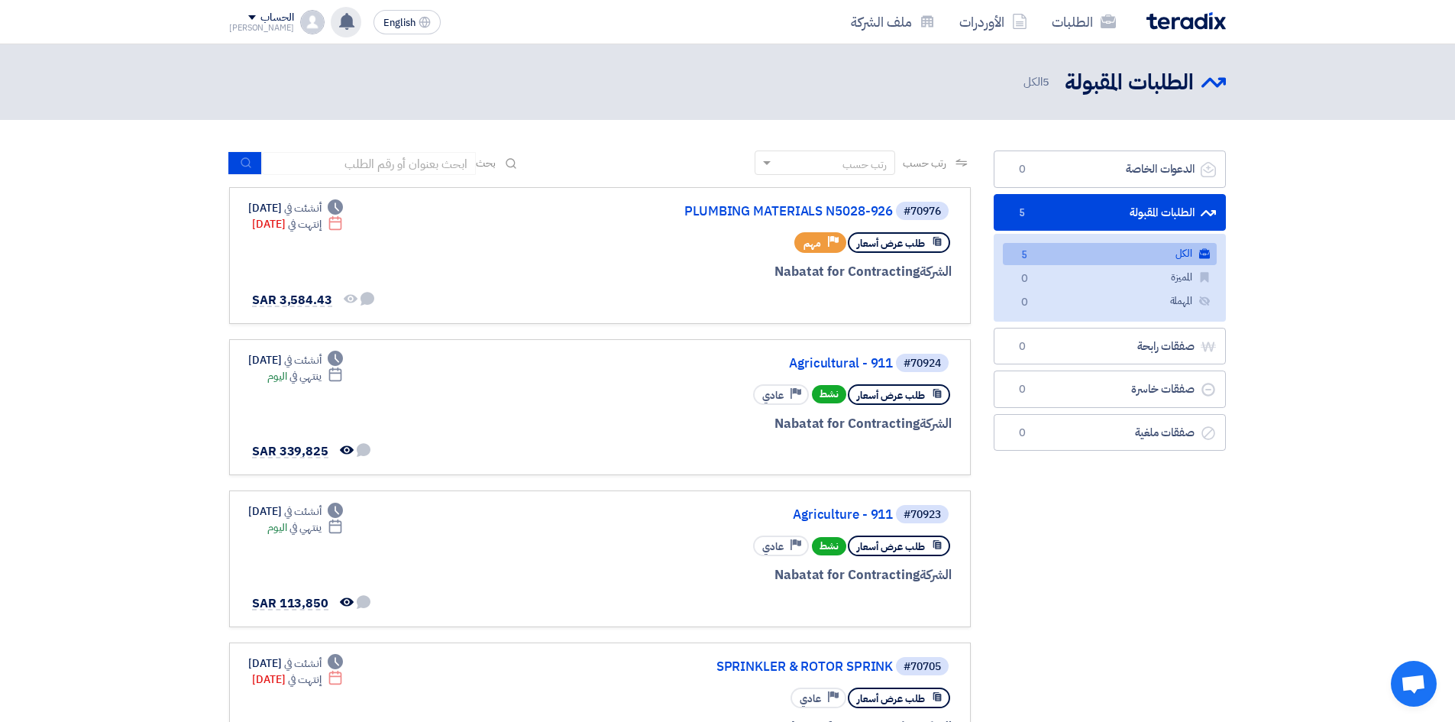 The height and width of the screenshot is (722, 1455). Describe the element at coordinates (740, 667) in the screenshot. I see `a: SPRINKLER & ROTOR SPRINK` at that location.